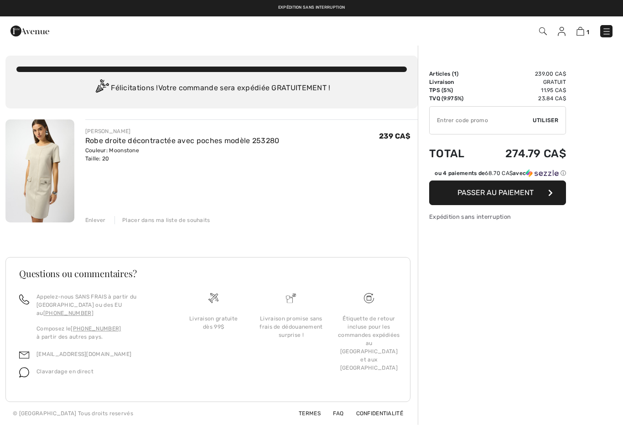 The image size is (623, 433). What do you see at coordinates (102, 89) in the screenshot?
I see `img: Congratulation2.svg` at bounding box center [102, 89].